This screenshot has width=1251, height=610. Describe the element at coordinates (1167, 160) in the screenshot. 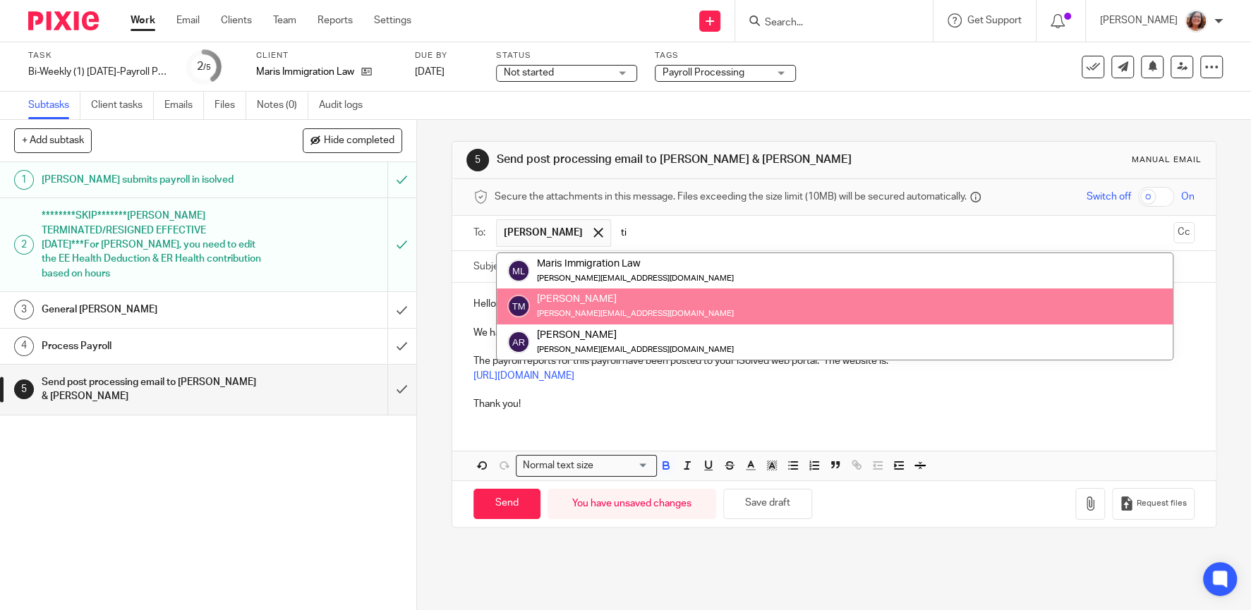

I see `div: Manual email` at that location.